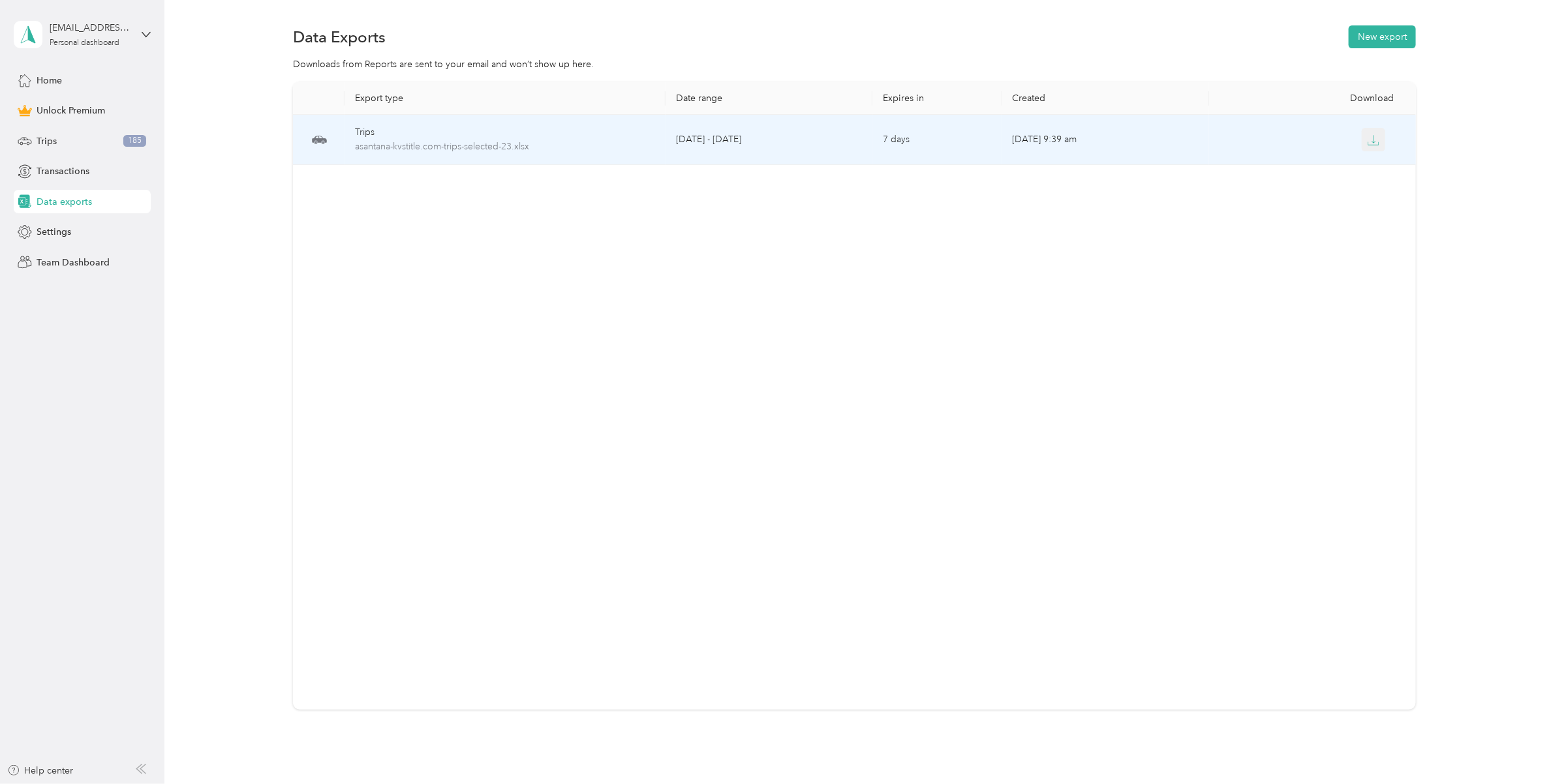 This screenshot has width=1551, height=784. Describe the element at coordinates (1312, 97) in the screenshot. I see `div: Download` at that location.